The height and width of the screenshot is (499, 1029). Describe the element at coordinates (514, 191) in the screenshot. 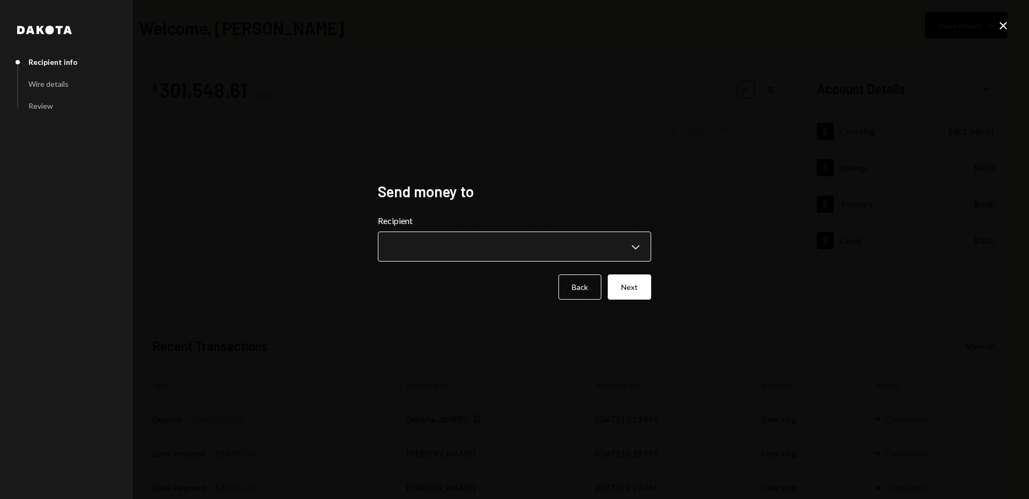

I see `h2: Send money to` at that location.